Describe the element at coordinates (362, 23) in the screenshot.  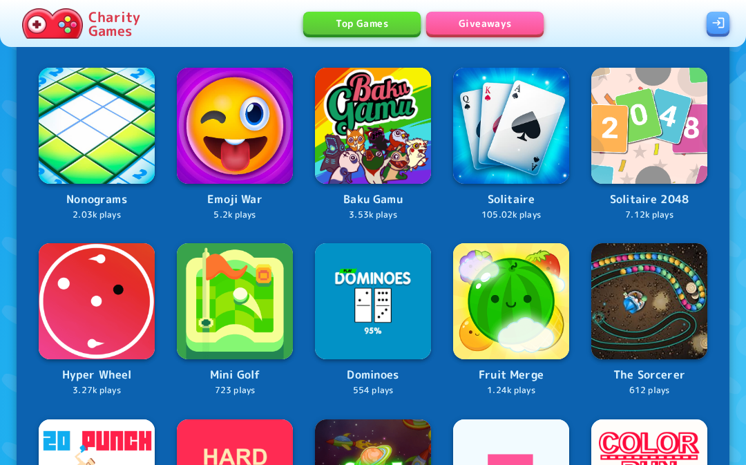
I see `a: Top Games` at that location.